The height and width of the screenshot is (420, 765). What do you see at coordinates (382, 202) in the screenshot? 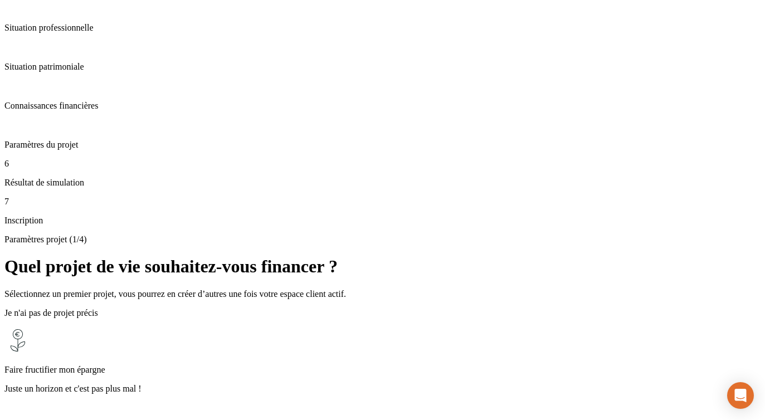
I see `p: 7` at bounding box center [382, 202].